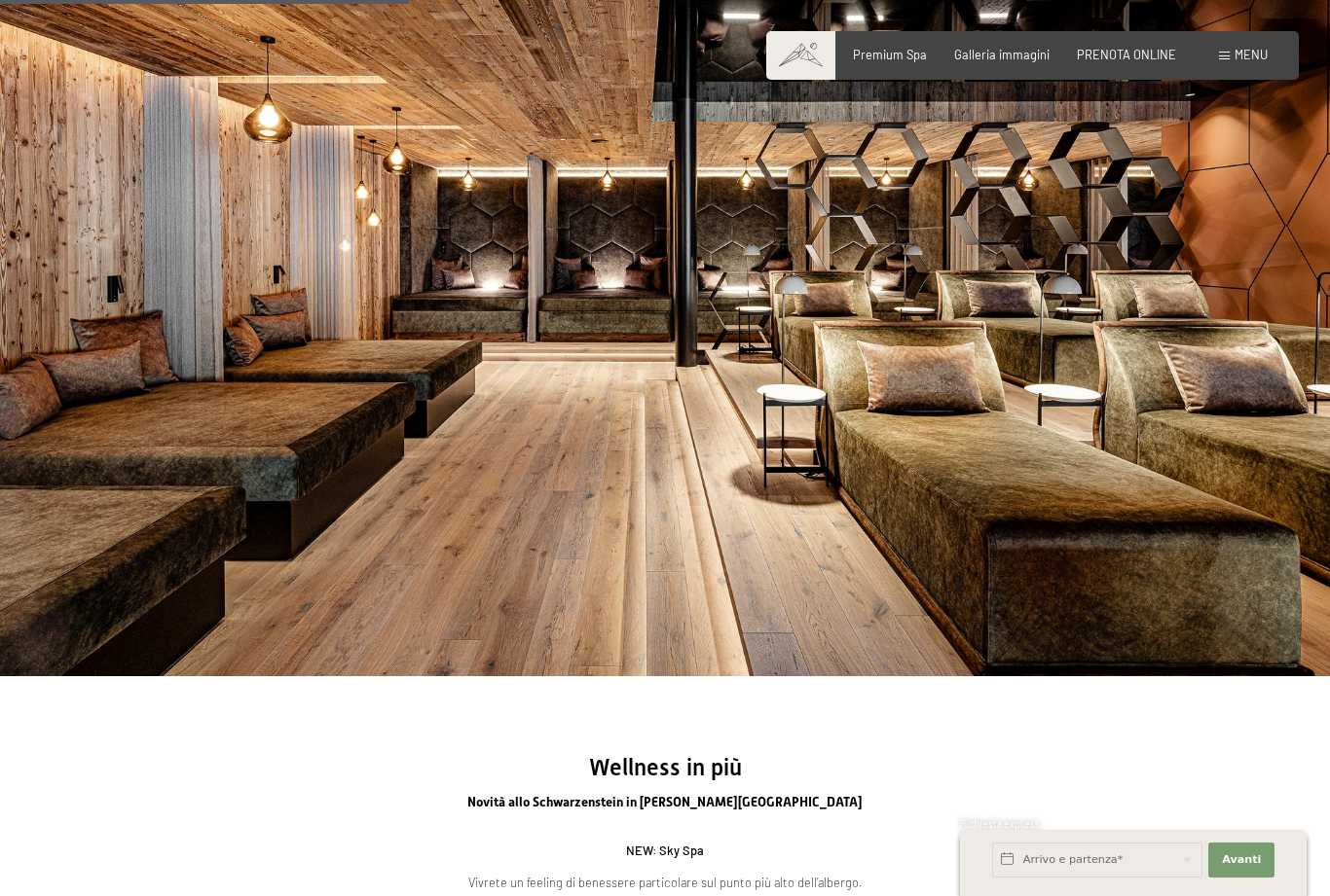 This screenshot has width=1330, height=896. Describe the element at coordinates (1126, 55) in the screenshot. I see `span: PRENOTA ONLINE` at that location.